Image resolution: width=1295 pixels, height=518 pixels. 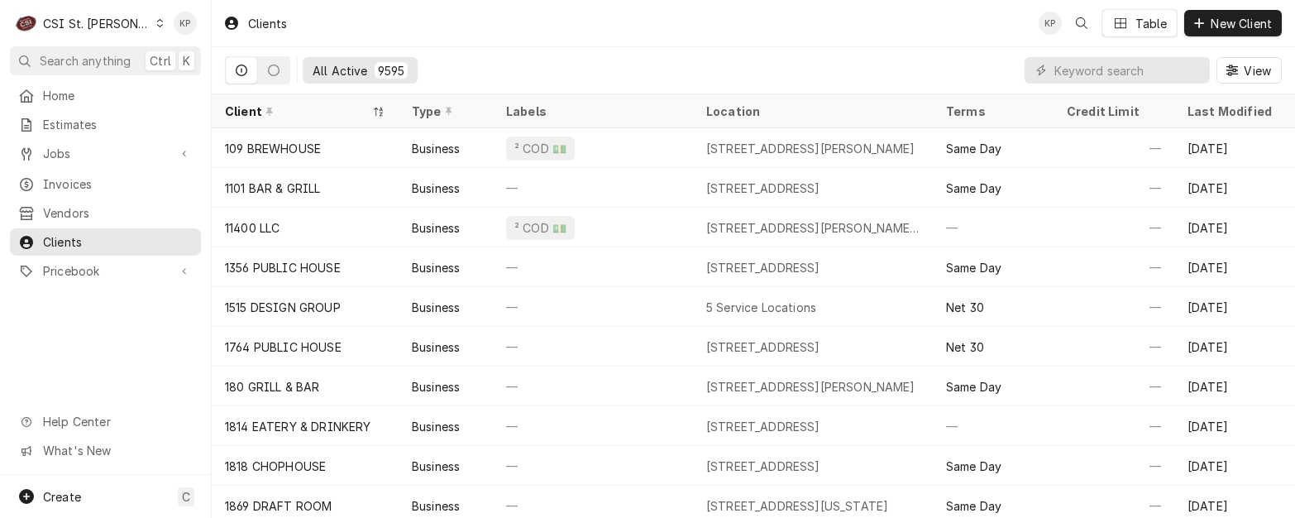 What do you see at coordinates (340, 70) in the screenshot?
I see `div: All Active` at bounding box center [340, 70].